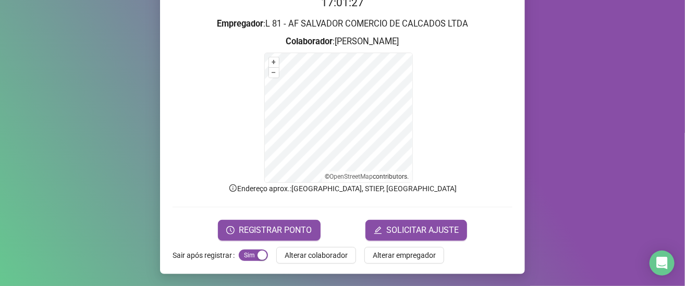 This screenshot has height=286, width=685. I want to click on a: OpenStreetMap, so click(351, 177).